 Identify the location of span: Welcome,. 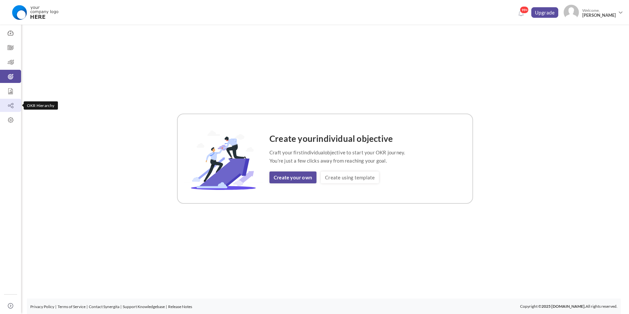
(598, 13).